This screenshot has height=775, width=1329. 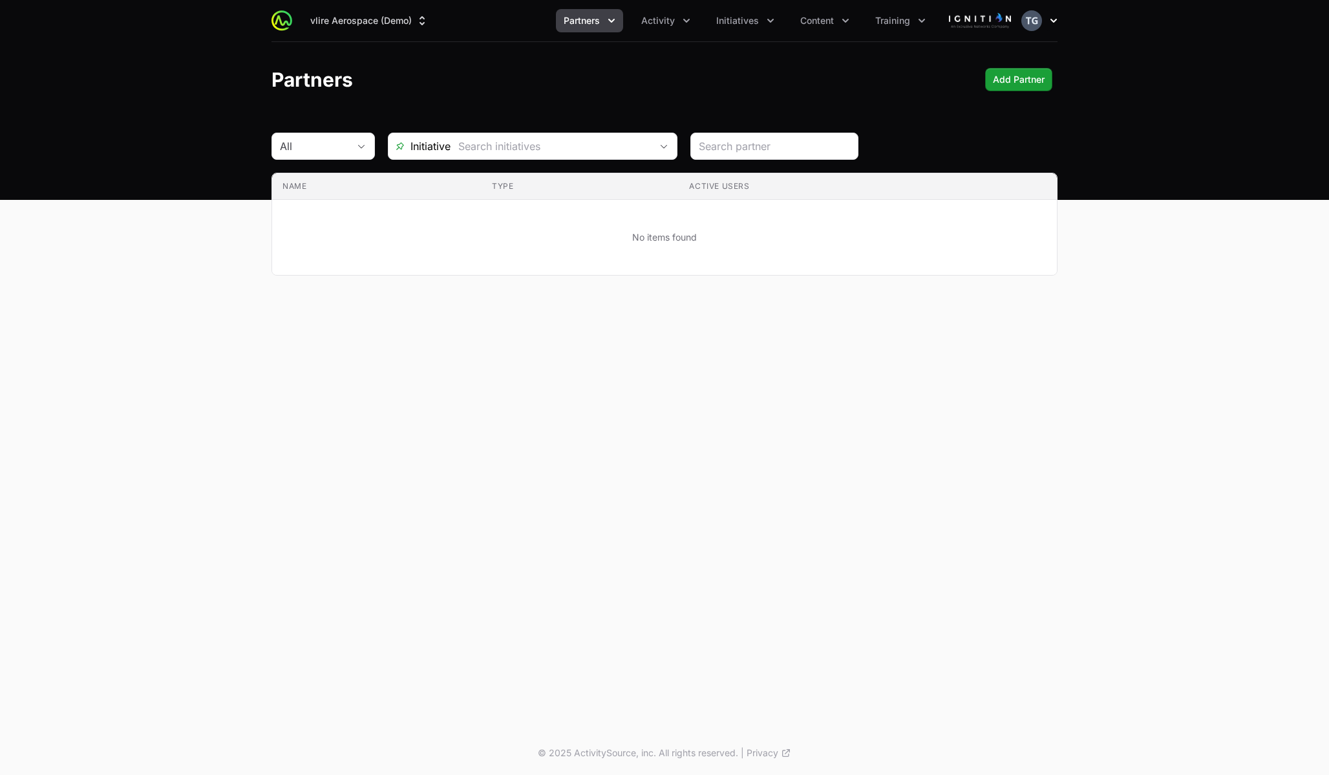 What do you see at coordinates (901, 21) in the screenshot?
I see `div: Training menu` at bounding box center [901, 21].